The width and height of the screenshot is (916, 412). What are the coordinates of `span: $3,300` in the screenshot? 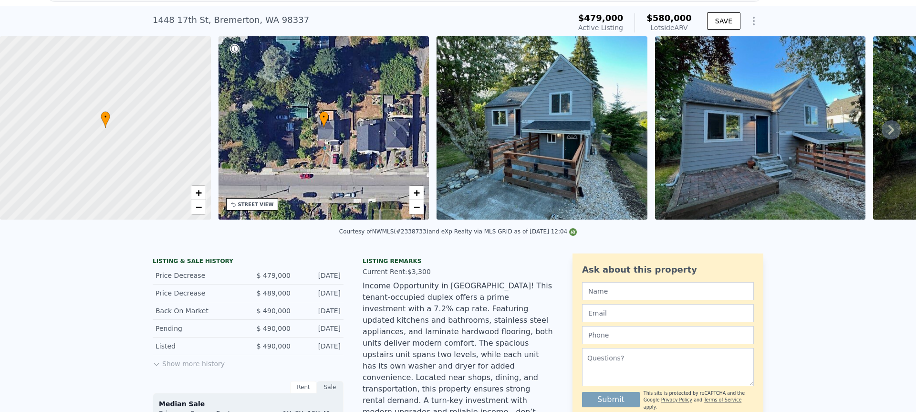 It's located at (419, 271).